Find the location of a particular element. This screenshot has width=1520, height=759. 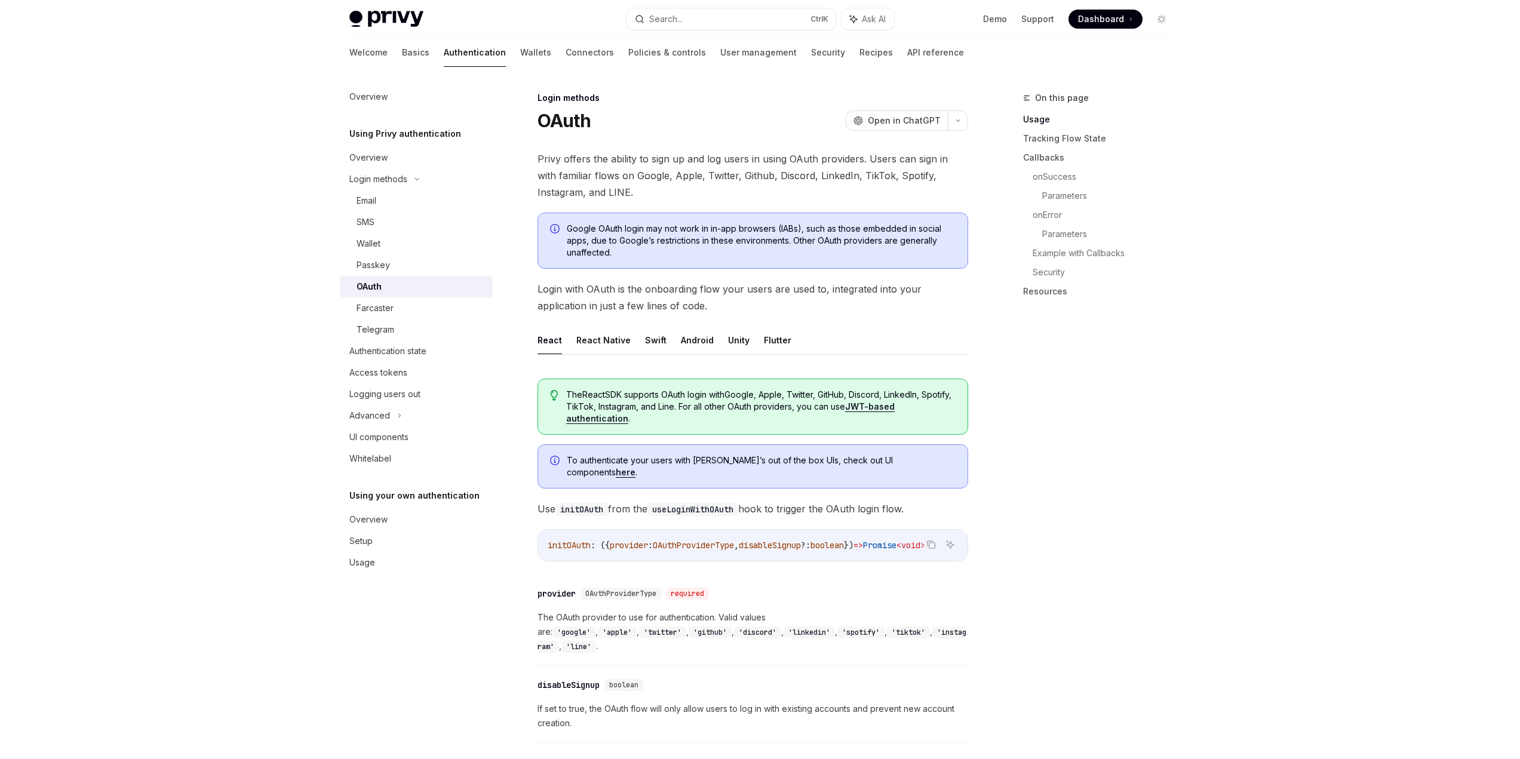

div: Wallet is located at coordinates (368, 244).